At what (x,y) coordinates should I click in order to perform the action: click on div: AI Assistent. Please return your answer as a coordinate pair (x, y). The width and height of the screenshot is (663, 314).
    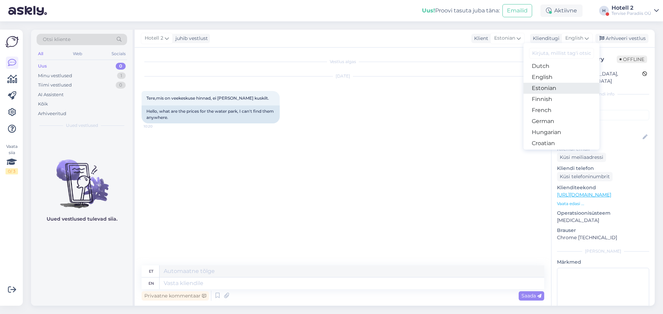
    Looking at the image, I should click on (51, 95).